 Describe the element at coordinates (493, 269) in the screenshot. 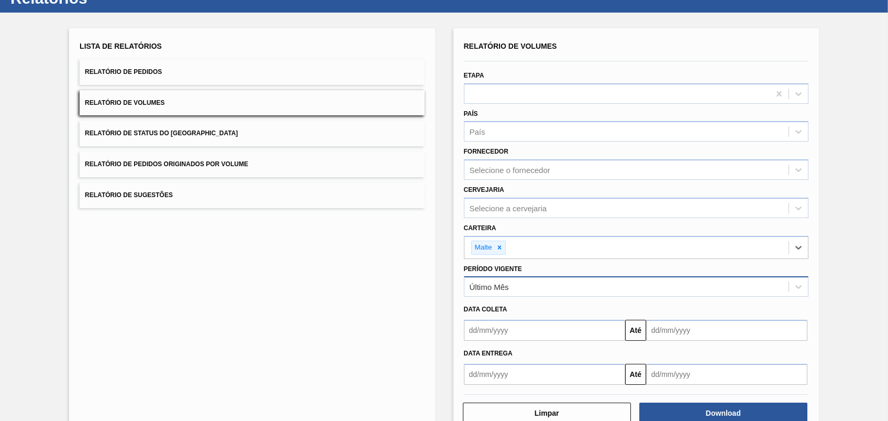

I see `label: Período Vigente` at that location.